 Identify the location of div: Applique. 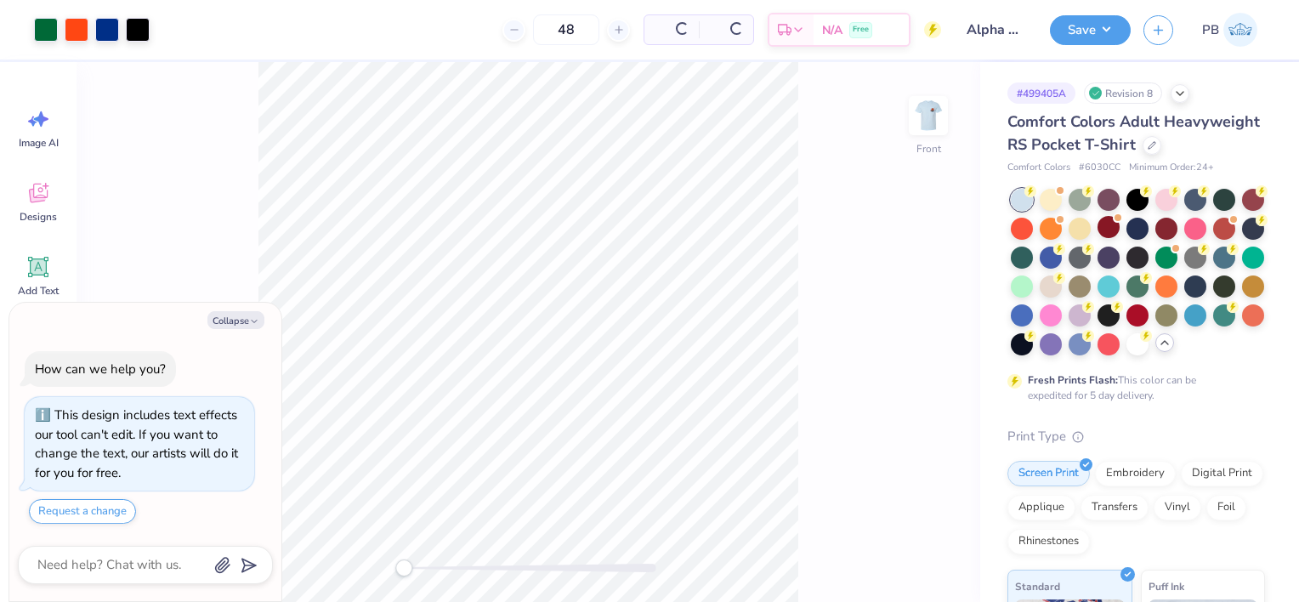
(1042, 508).